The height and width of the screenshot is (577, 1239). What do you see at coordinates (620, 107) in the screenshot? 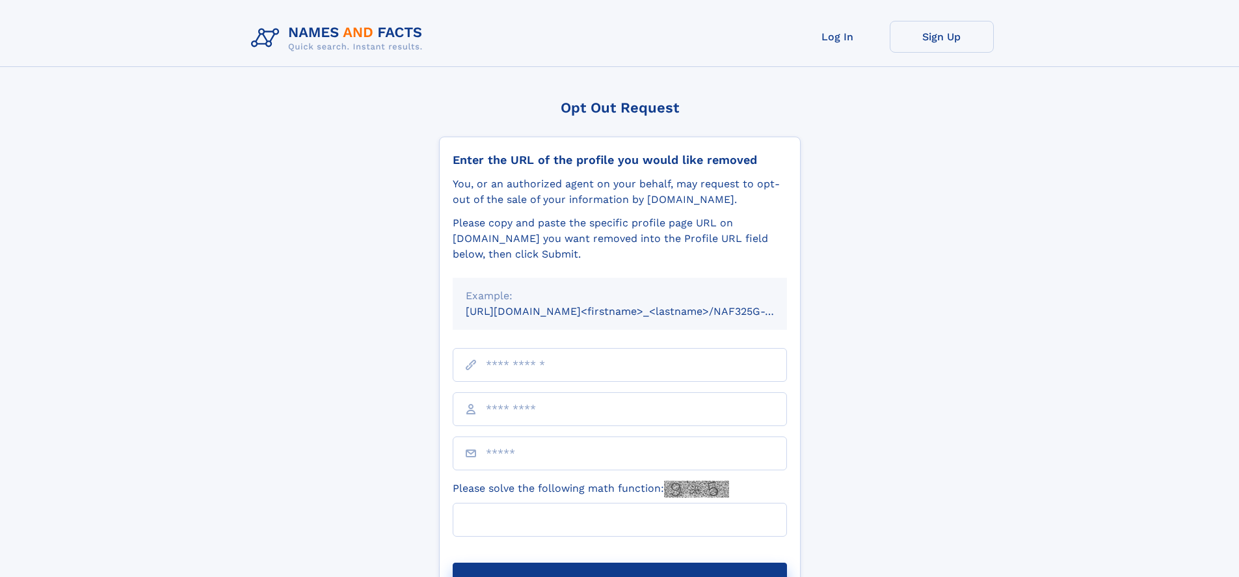
I see `div: Opt Out Request` at bounding box center [620, 107].